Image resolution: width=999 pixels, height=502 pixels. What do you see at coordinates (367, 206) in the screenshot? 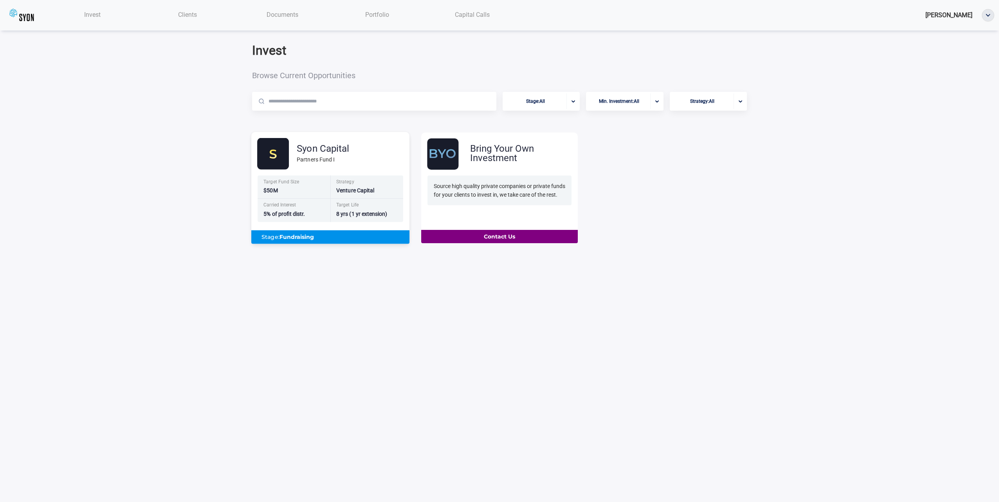
I see `div: Target Life` at bounding box center [367, 206].